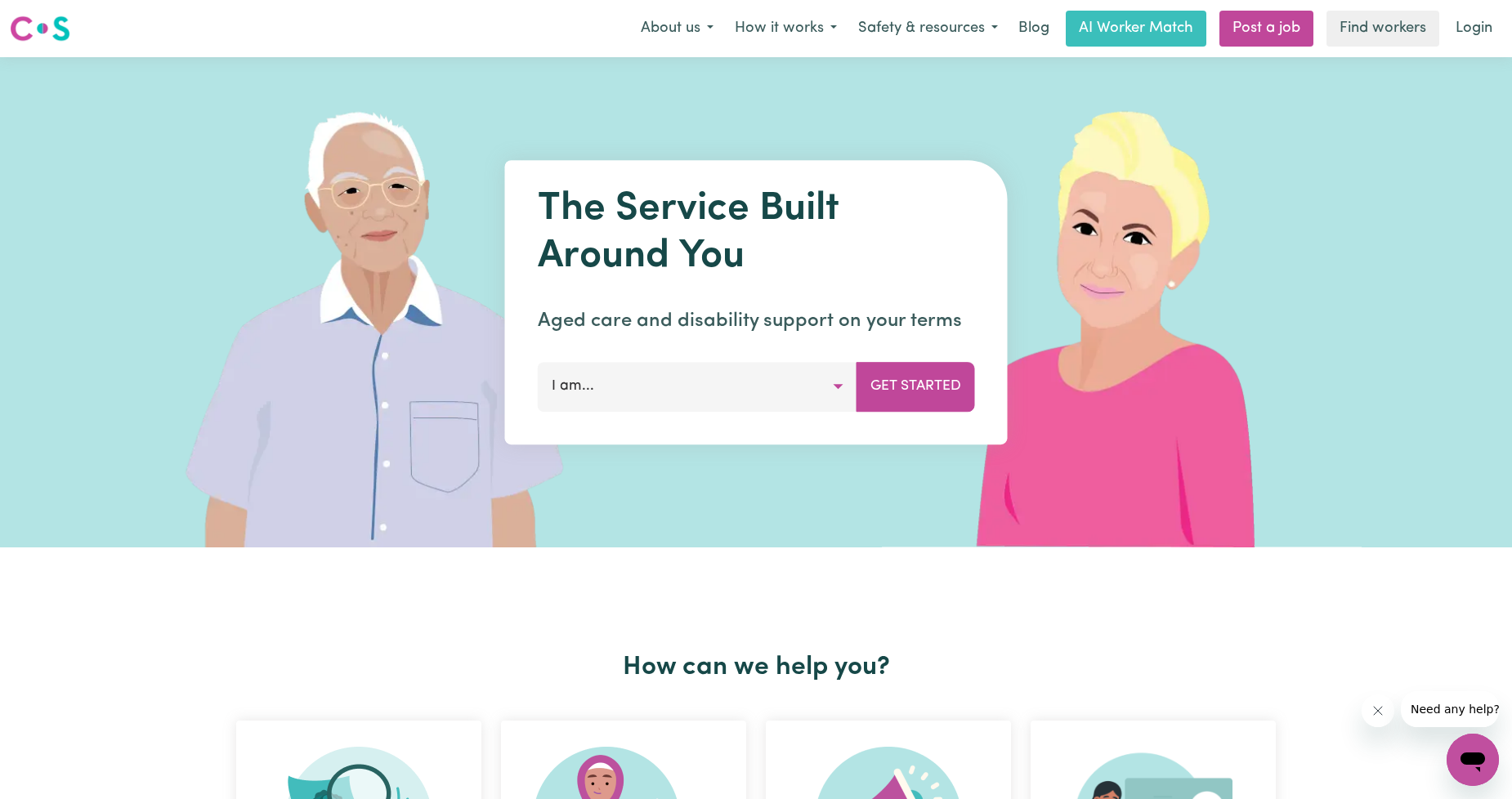 This screenshot has width=1512, height=799. I want to click on h2: How can we help you?, so click(756, 667).